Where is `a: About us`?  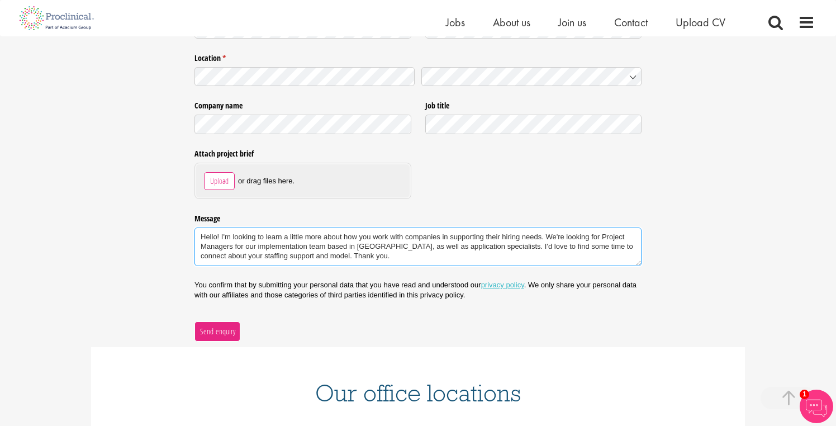 a: About us is located at coordinates (512, 22).